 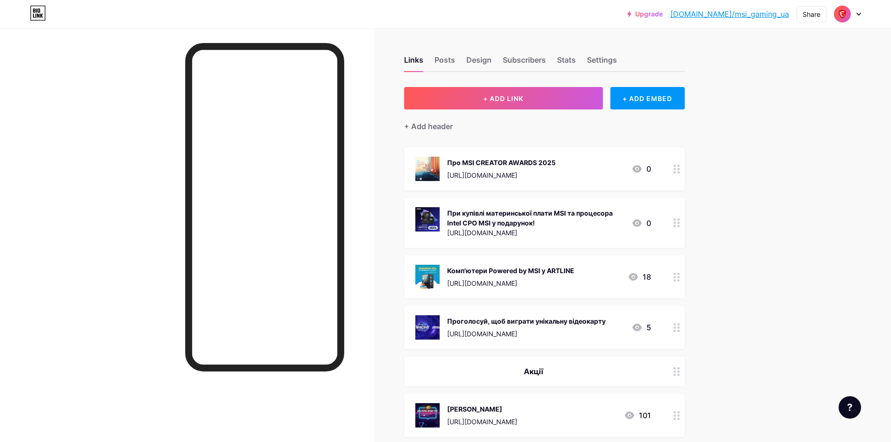 What do you see at coordinates (526, 321) in the screenshot?
I see `div: Проголосуй, щоб виграти унікальну відеокарту` at bounding box center [526, 321].